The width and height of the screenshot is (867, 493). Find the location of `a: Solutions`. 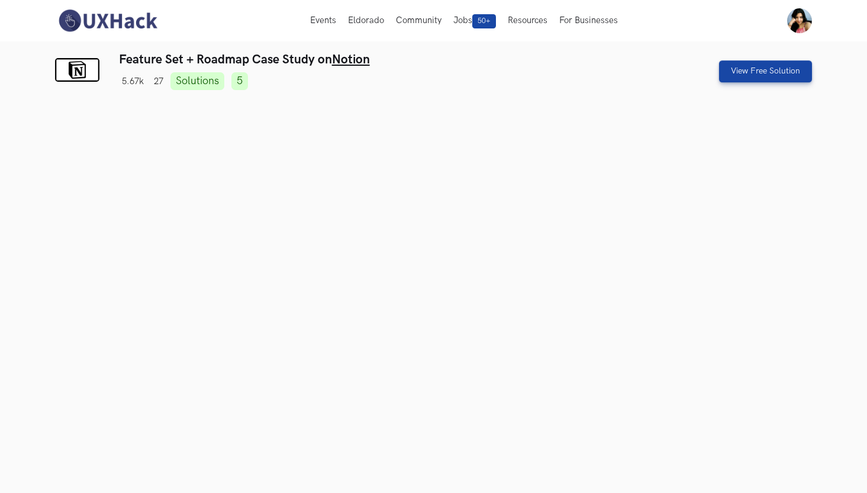

a: Solutions is located at coordinates (197, 81).